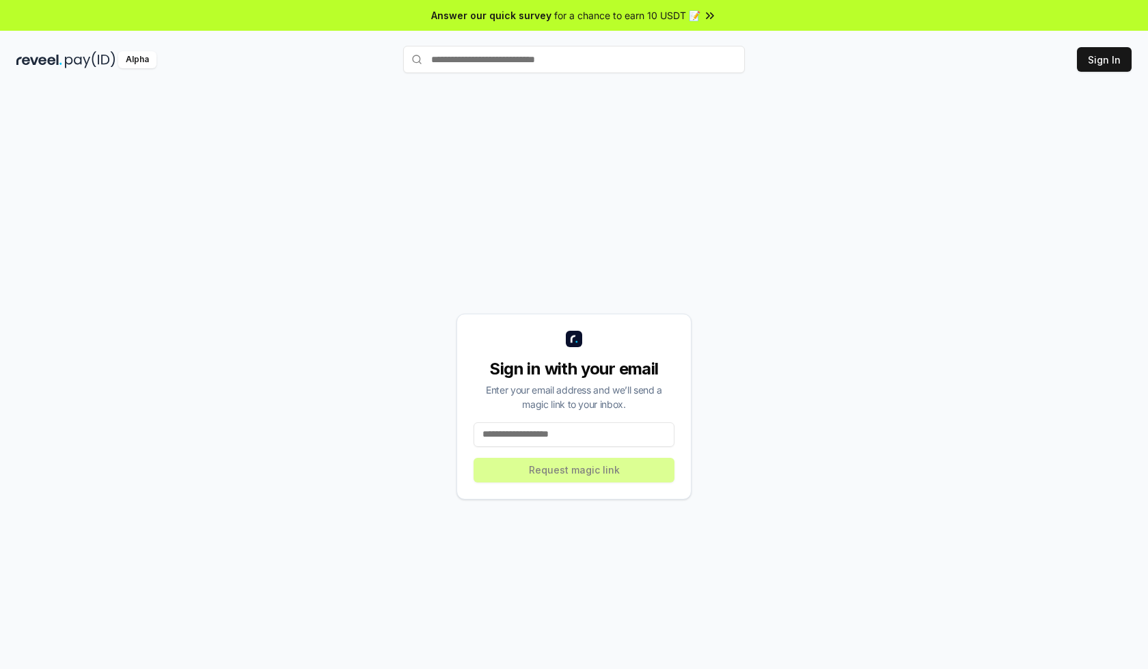  What do you see at coordinates (1104, 59) in the screenshot?
I see `button: Sign In` at bounding box center [1104, 59].